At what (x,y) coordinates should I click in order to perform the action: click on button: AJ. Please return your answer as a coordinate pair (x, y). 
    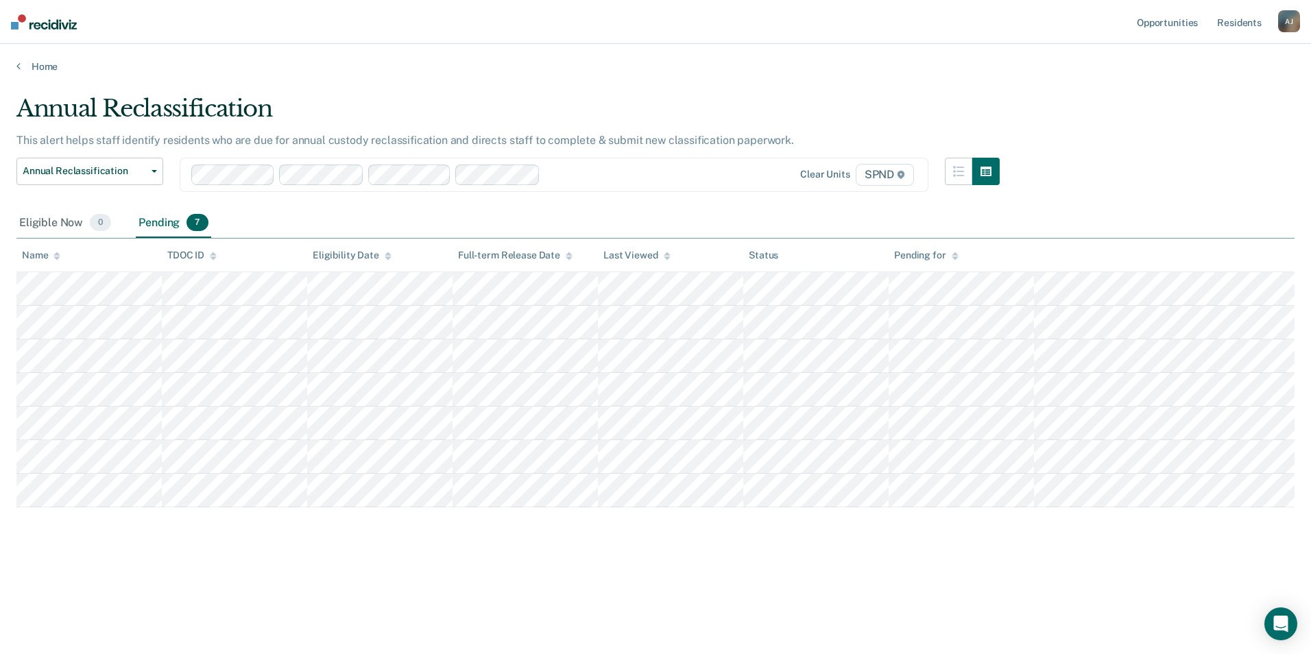
    Looking at the image, I should click on (1289, 21).